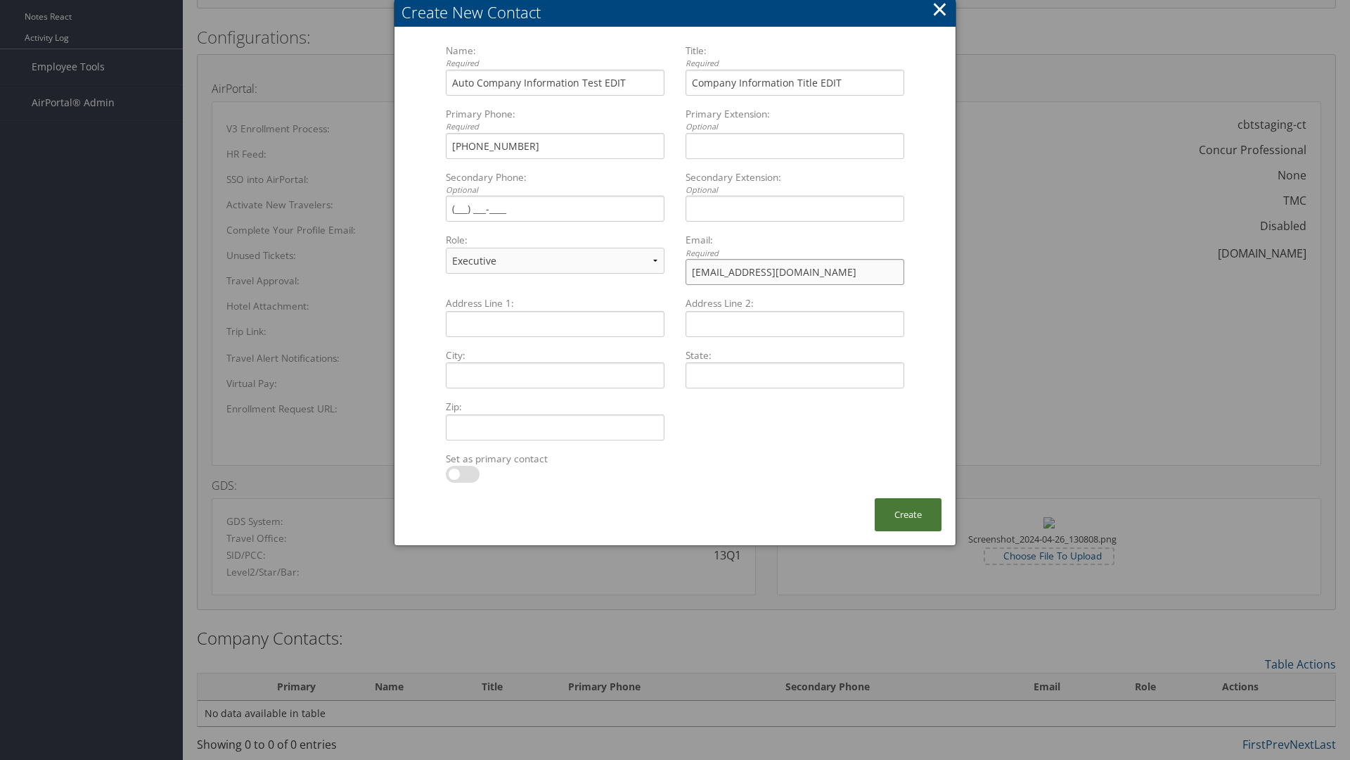  What do you see at coordinates (795, 56) in the screenshot?
I see `label: Title:` at bounding box center [795, 56].